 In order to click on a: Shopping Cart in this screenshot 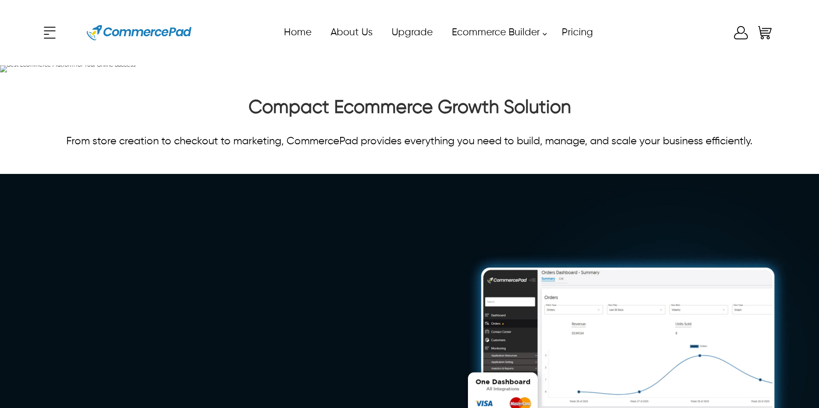, I will do `click(765, 33)`.